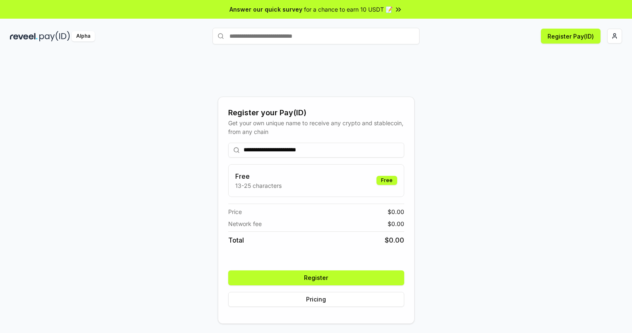 This screenshot has width=632, height=333. I want to click on span: for a chance to earn 10 USDT 📝, so click(349, 9).